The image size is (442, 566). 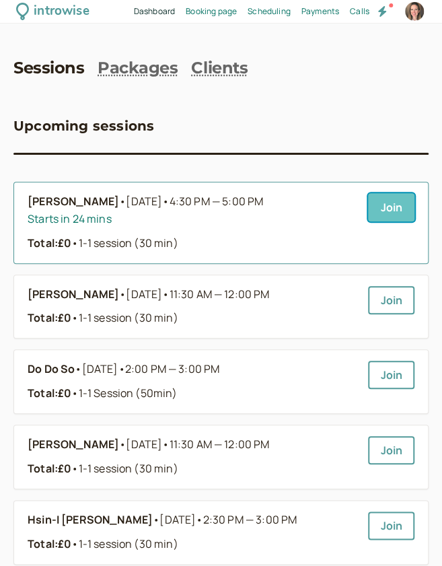 What do you see at coordinates (250, 519) in the screenshot?
I see `span: 2:30 PM — 3:00 PM` at bounding box center [250, 519].